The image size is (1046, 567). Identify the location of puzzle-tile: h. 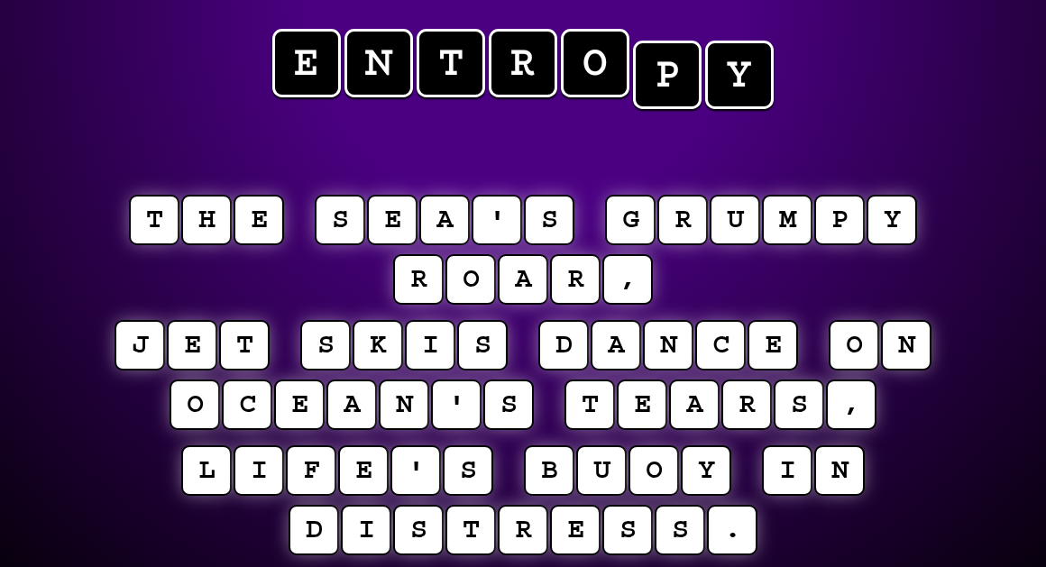
(206, 220).